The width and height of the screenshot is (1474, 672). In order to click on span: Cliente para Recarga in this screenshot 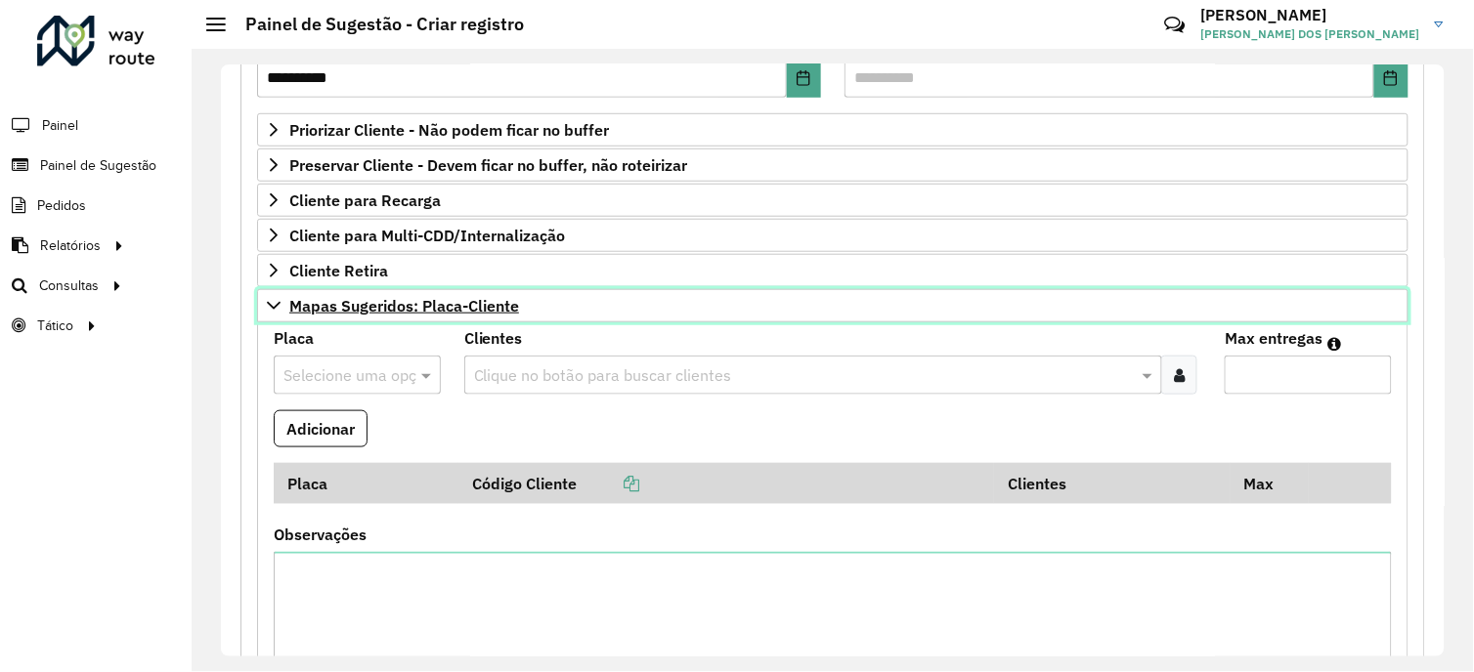, I will do `click(365, 200)`.